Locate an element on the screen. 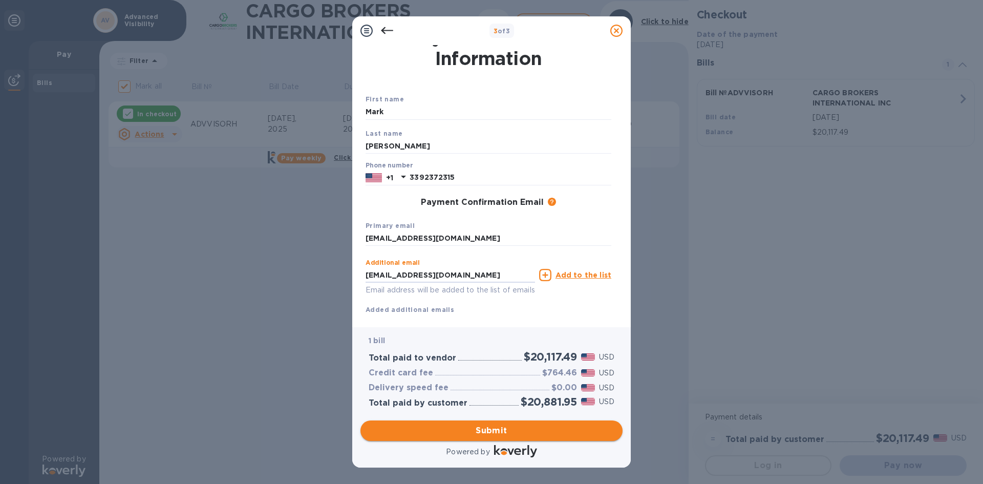 The image size is (983, 484). h3: Credit card fee is located at coordinates (401, 373).